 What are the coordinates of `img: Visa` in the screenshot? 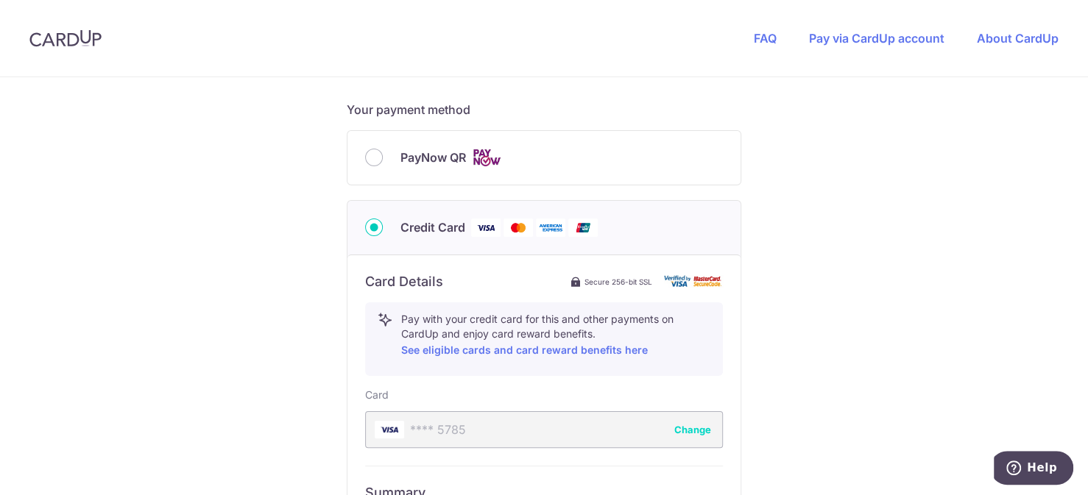 It's located at (486, 227).